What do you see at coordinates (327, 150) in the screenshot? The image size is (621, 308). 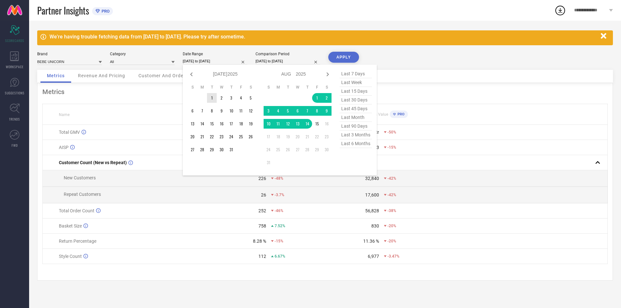 I see `td: Sat Aug 30 2025` at bounding box center [327, 150].